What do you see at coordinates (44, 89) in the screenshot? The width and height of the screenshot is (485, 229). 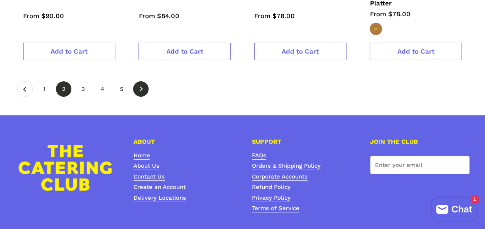 I see `a: 1` at bounding box center [44, 89].